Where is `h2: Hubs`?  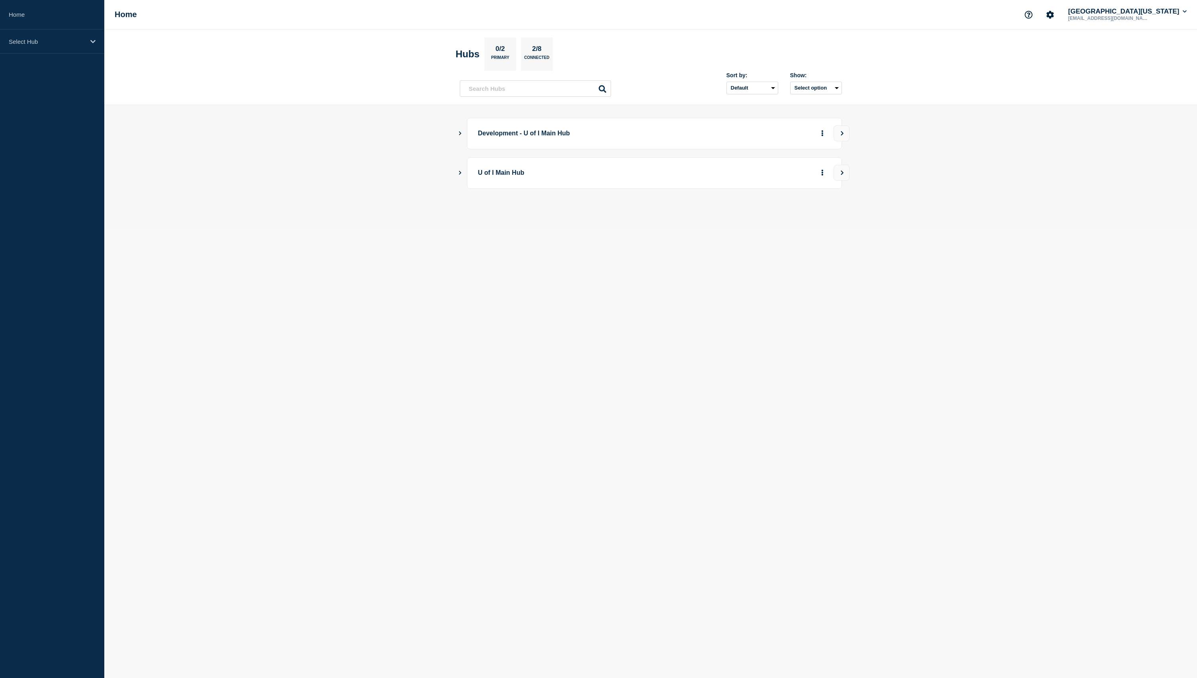
h2: Hubs is located at coordinates (468, 54).